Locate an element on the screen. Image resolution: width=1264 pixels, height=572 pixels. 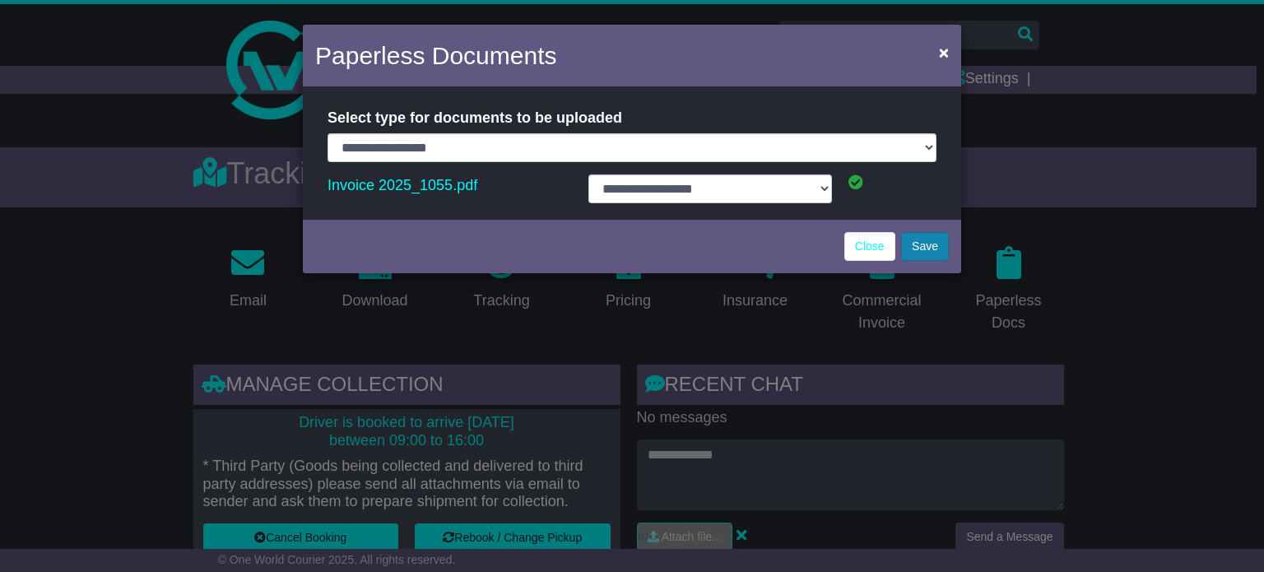
label: Select type for documents to be uploaded is located at coordinates (475, 118).